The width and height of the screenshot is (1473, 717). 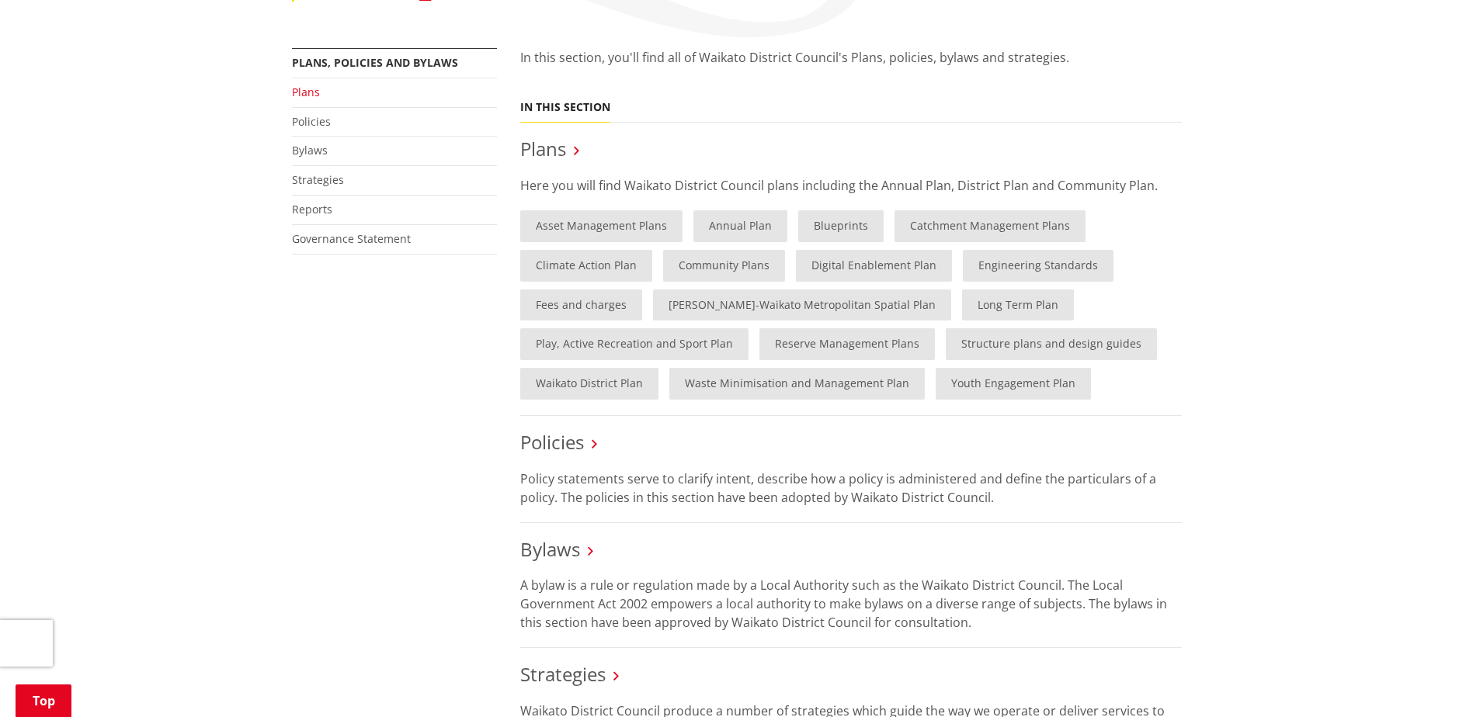 I want to click on a: Digital Enablement Plan, so click(x=873, y=266).